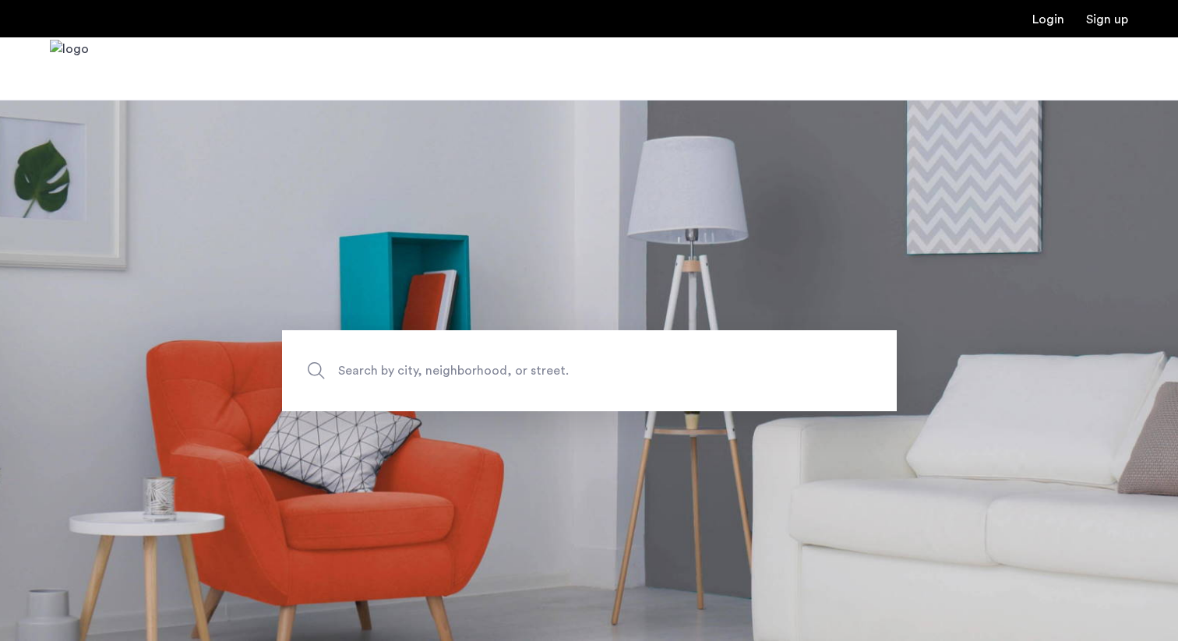 This screenshot has height=641, width=1178. Describe the element at coordinates (1048, 19) in the screenshot. I see `a: Login` at that location.